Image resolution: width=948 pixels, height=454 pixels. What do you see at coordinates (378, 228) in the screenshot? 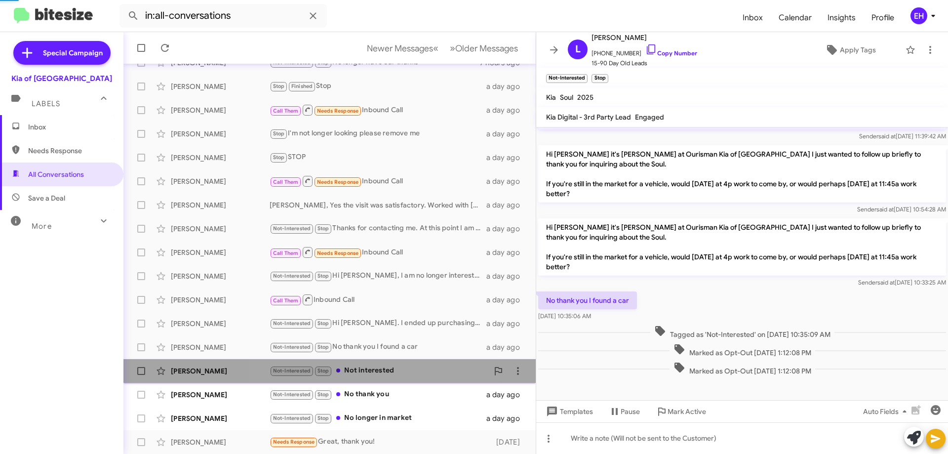
I see `div: Thanks for contacting me. At this point I am no longer in the market for a car.` at bounding box center [378, 228].